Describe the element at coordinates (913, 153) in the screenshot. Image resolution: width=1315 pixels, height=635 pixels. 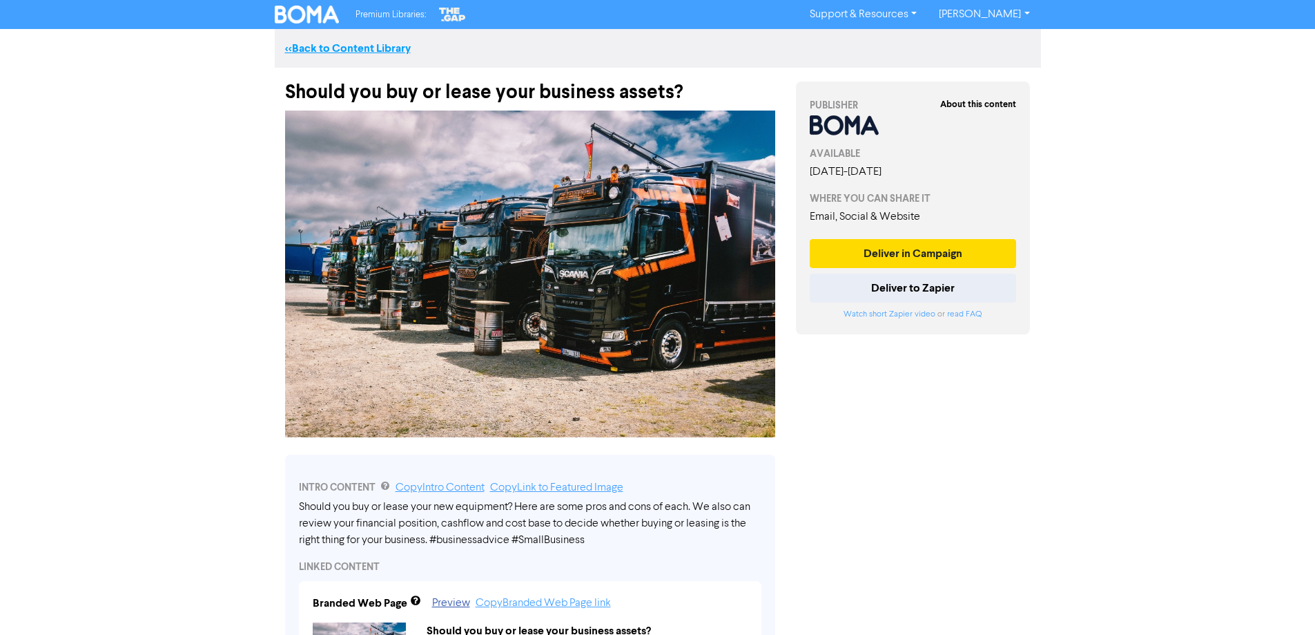
I see `div: AVAILABLE` at that location.